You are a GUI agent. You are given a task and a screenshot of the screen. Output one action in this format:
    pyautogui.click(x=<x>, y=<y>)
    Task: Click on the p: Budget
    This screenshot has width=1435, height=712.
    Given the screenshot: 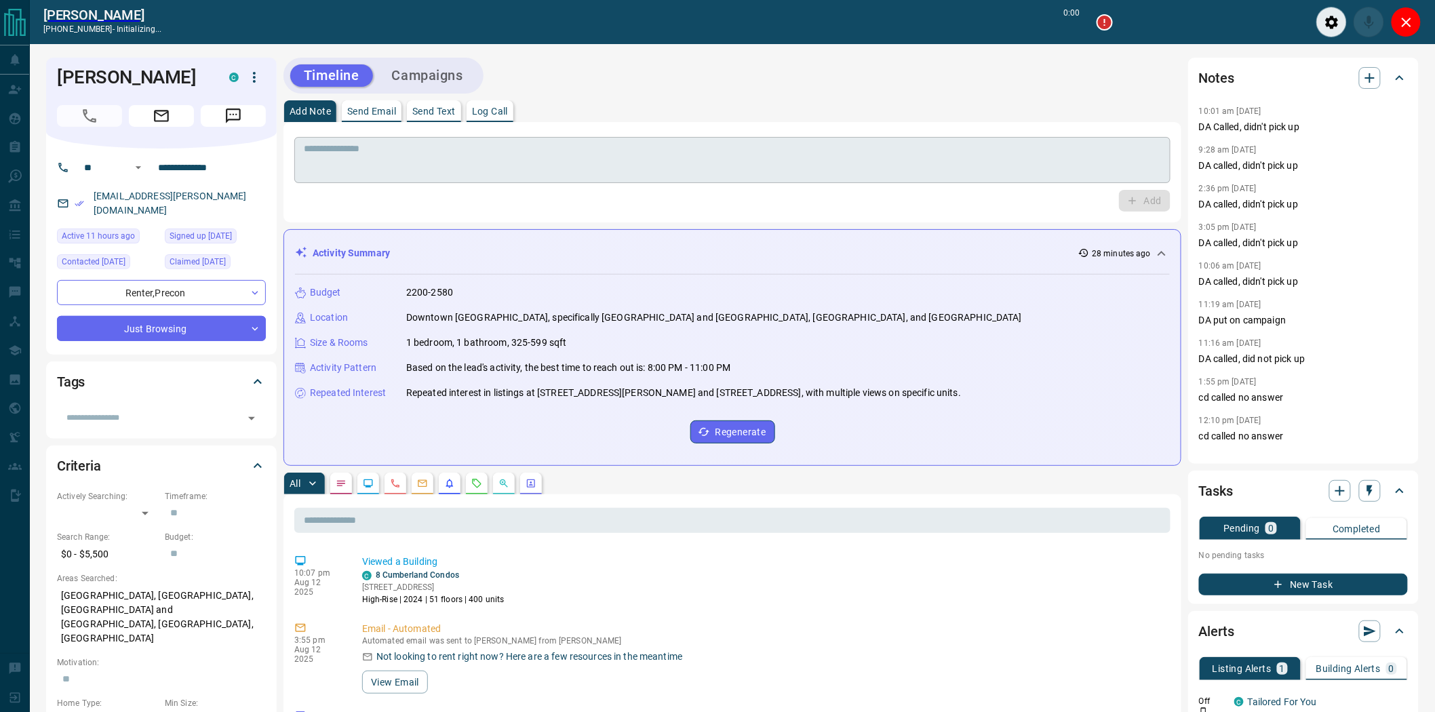 What is the action you would take?
    pyautogui.click(x=326, y=292)
    